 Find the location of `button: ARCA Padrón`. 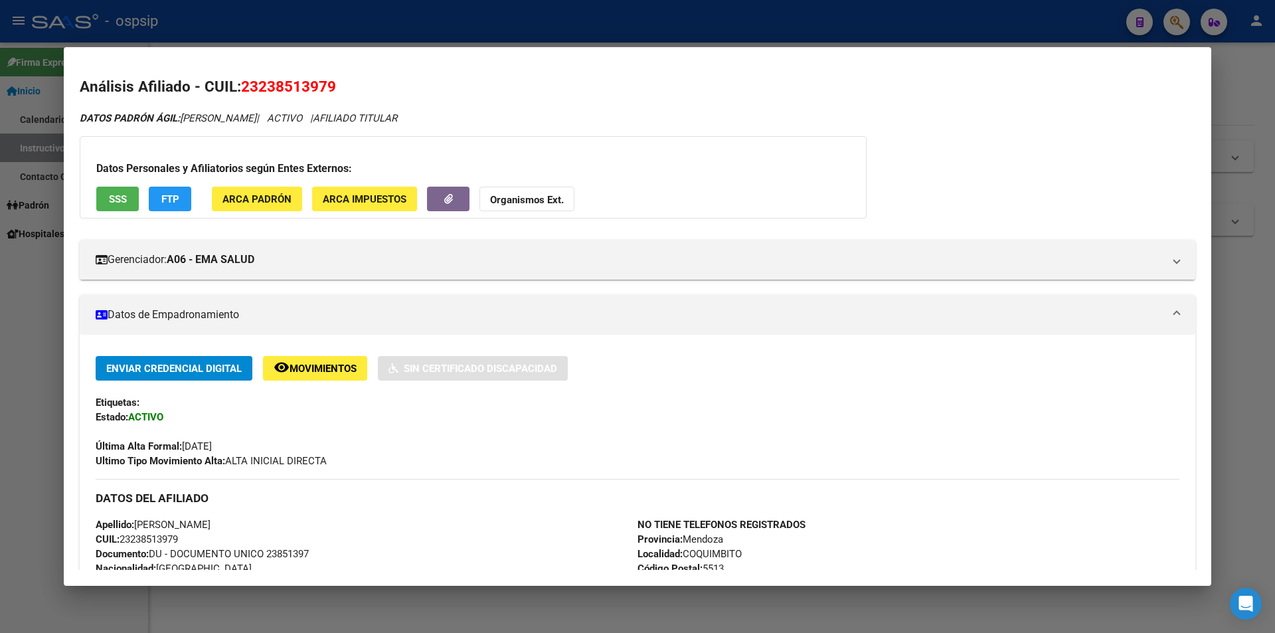

button: ARCA Padrón is located at coordinates (257, 199).